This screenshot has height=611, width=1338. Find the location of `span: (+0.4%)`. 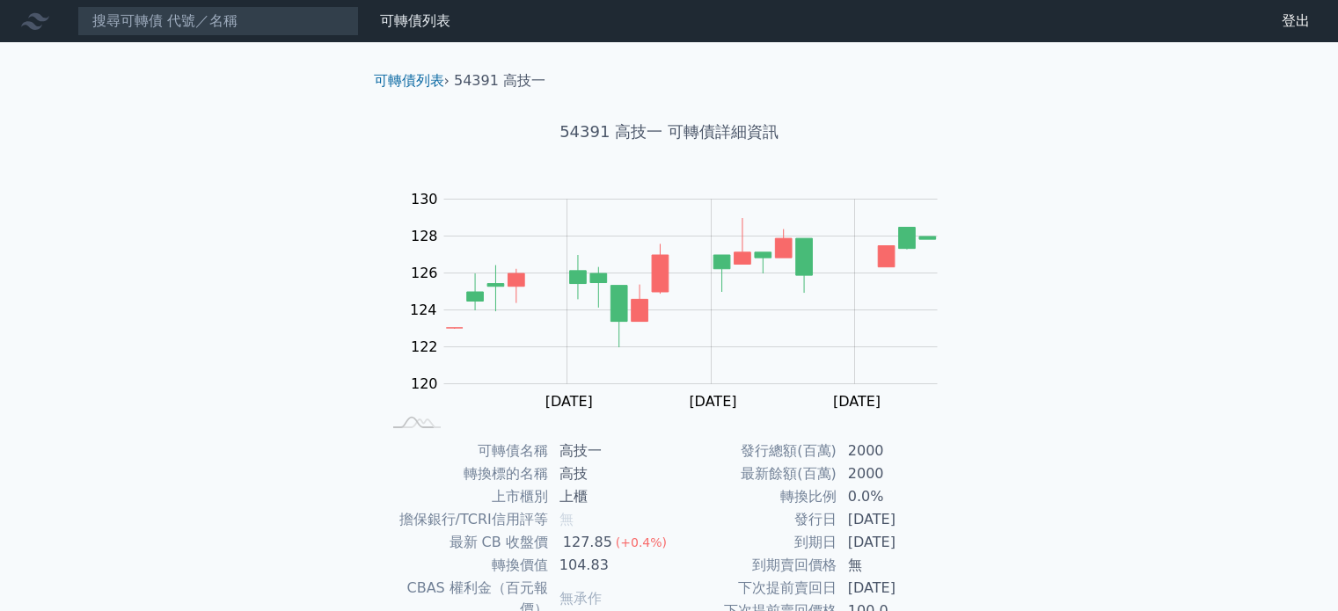

span: (+0.4%) is located at coordinates (641, 543).